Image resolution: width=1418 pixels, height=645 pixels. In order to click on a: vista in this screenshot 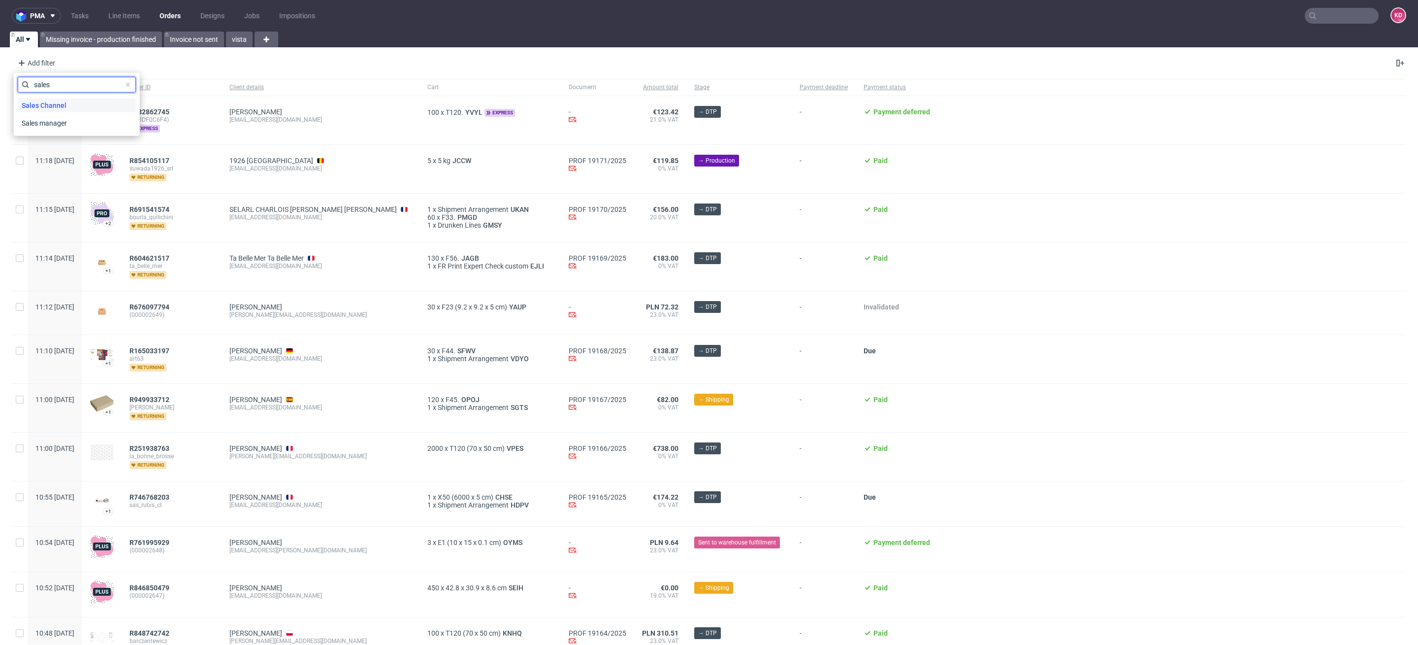, I will do `click(239, 39)`.